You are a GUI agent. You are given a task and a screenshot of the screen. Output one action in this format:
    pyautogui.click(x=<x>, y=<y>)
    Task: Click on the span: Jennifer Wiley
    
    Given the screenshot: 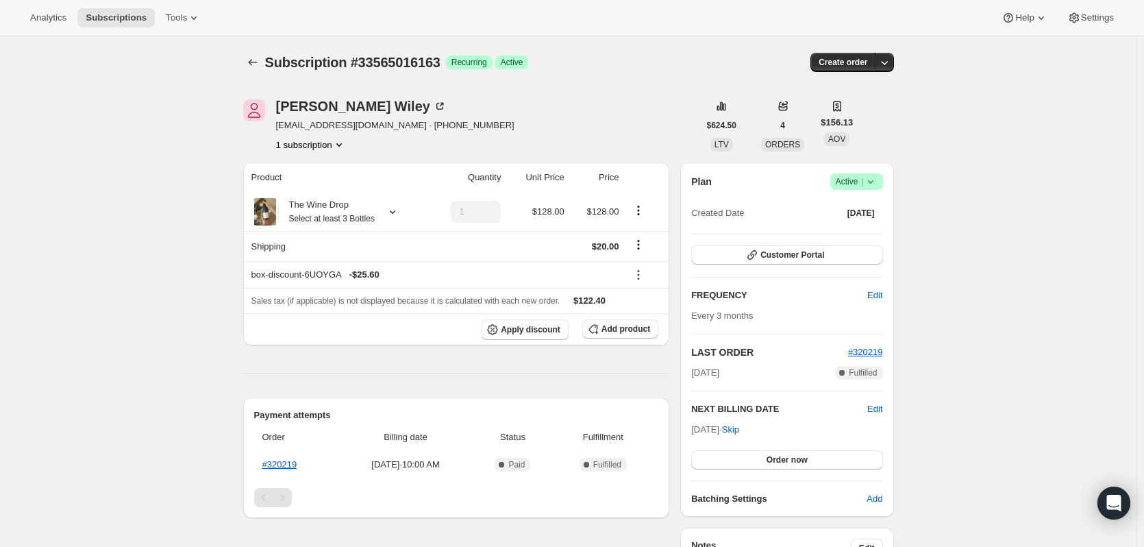 What is the action you would take?
    pyautogui.click(x=254, y=110)
    